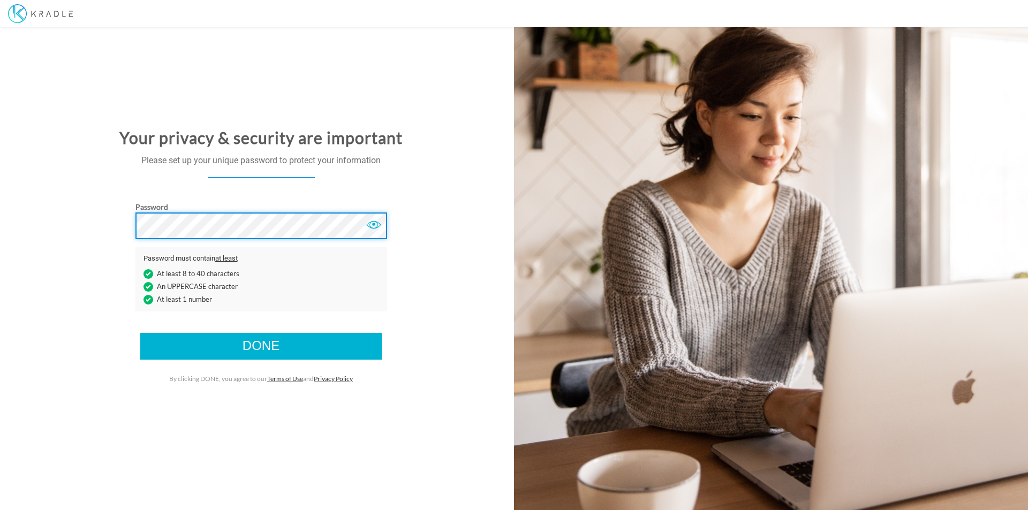  Describe the element at coordinates (198, 274) in the screenshot. I see `li: At least 8 to 40 characters` at that location.